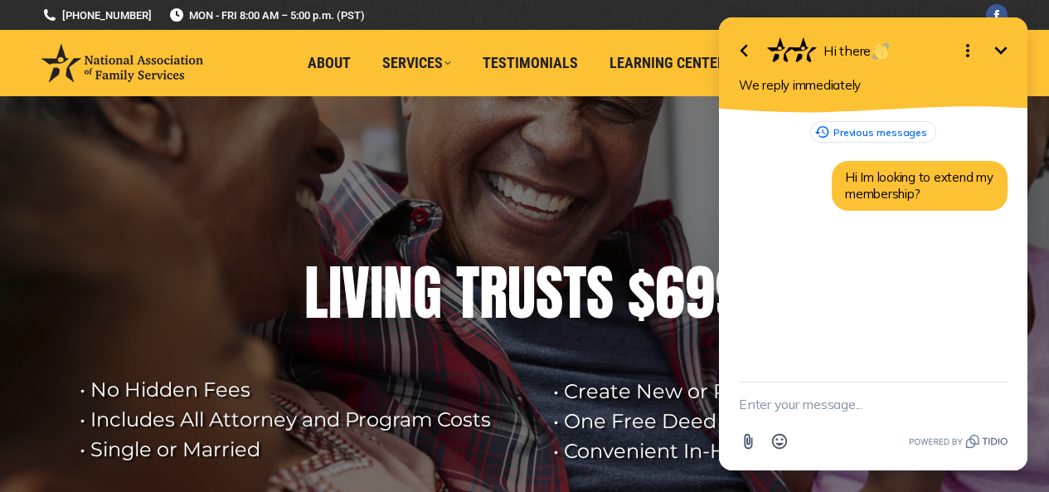 The height and width of the screenshot is (492, 1049). What do you see at coordinates (316, 293) in the screenshot?
I see `div: L` at bounding box center [316, 293].